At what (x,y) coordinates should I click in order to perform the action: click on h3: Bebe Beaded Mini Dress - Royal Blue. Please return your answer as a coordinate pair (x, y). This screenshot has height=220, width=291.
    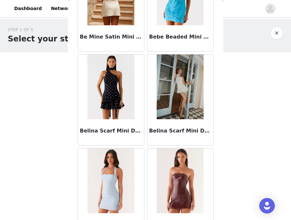
    Looking at the image, I should click on (180, 37).